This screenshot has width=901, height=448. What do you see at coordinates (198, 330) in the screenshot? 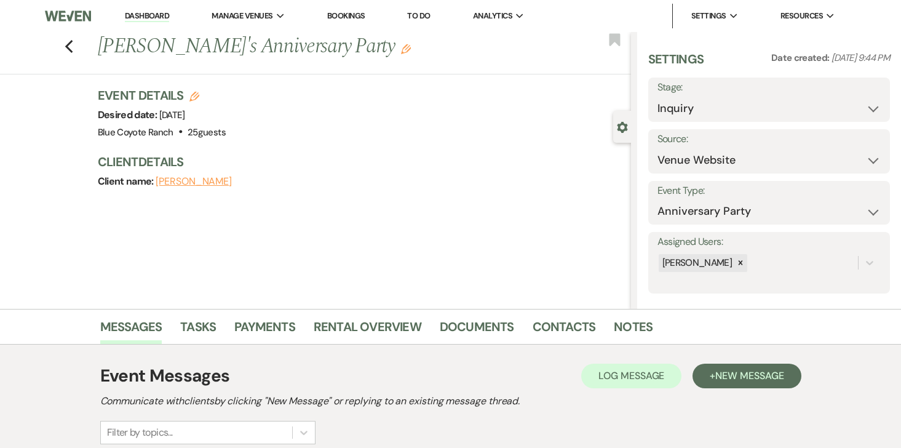
I see `a: Tasks` at bounding box center [198, 330].